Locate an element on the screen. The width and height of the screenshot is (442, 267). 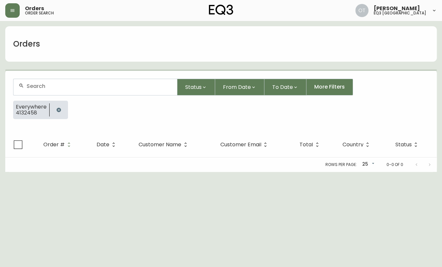
button: Status is located at coordinates (196, 87).